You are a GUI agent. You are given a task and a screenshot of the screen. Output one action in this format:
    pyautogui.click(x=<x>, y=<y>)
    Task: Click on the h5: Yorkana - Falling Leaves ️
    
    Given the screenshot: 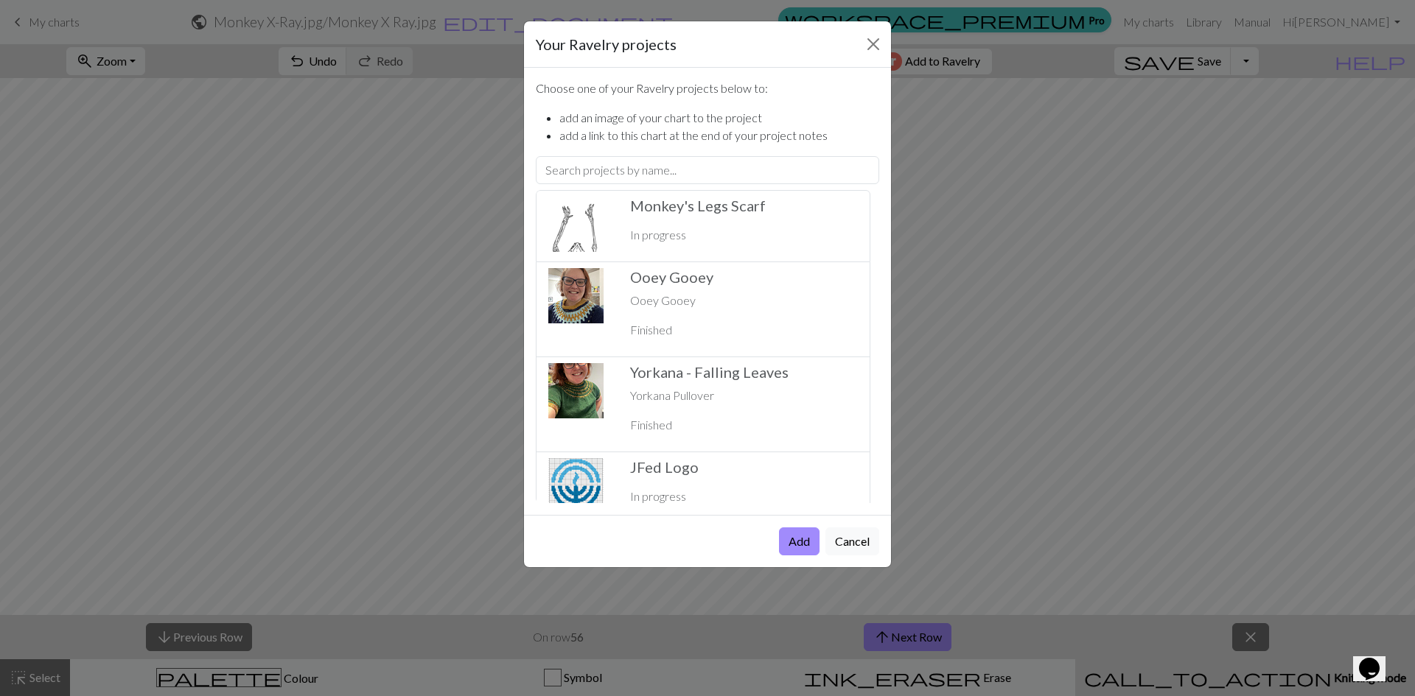 What is the action you would take?
    pyautogui.click(x=744, y=372)
    